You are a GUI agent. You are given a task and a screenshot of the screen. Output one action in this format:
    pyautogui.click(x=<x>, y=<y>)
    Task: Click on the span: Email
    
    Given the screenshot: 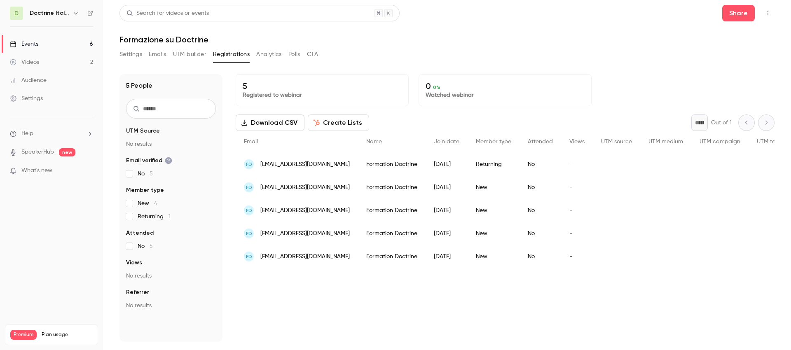 What is the action you would take?
    pyautogui.click(x=251, y=142)
    